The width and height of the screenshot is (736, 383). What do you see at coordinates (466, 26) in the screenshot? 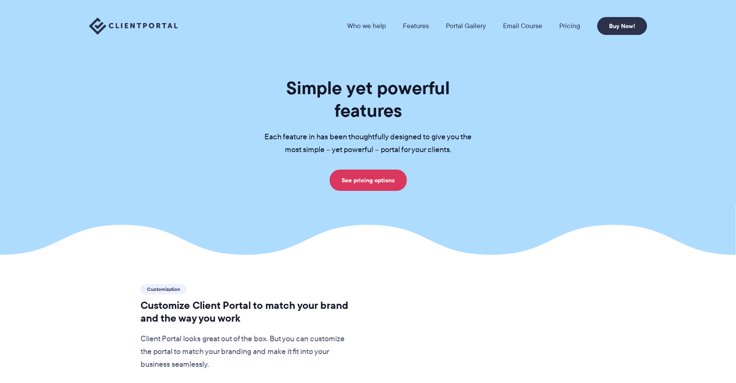
I see `a: Portal Gallery` at bounding box center [466, 26].